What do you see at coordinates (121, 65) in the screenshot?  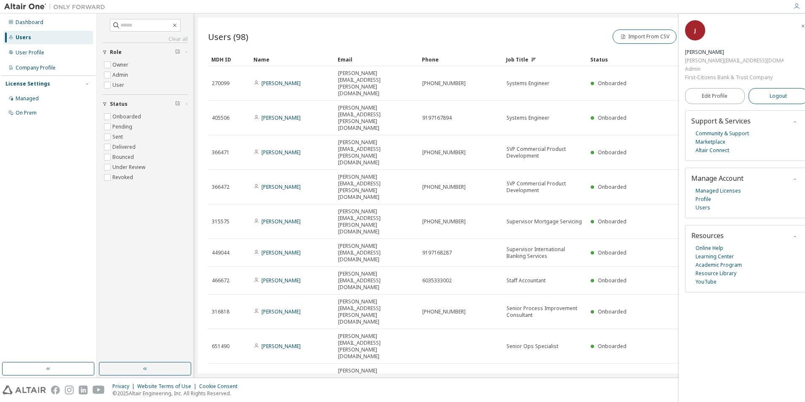 I see `label: Owner` at bounding box center [121, 65].